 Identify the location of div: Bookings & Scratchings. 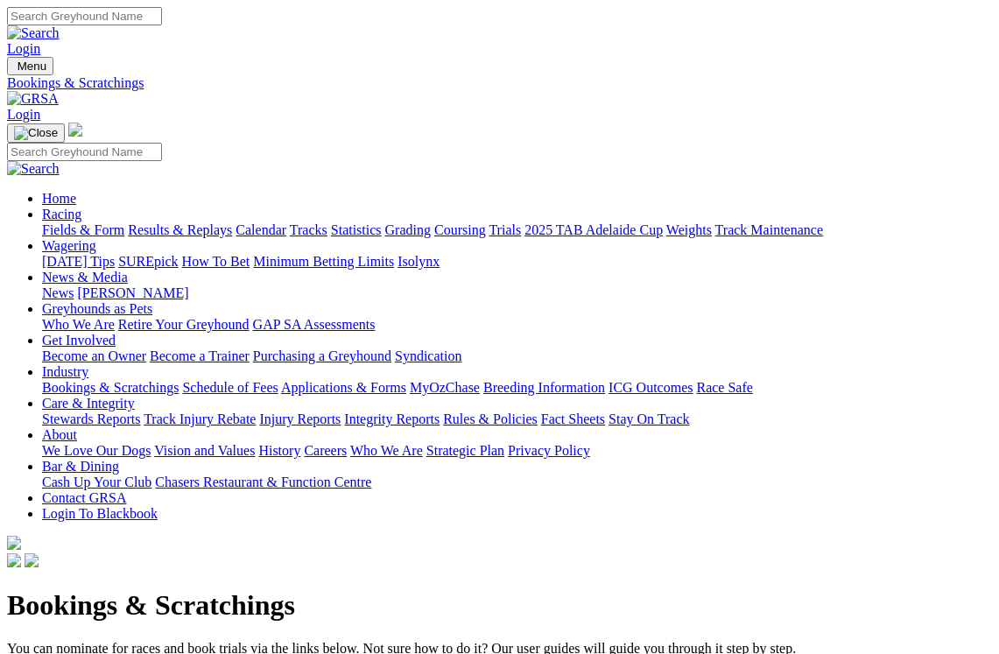
(499, 83).